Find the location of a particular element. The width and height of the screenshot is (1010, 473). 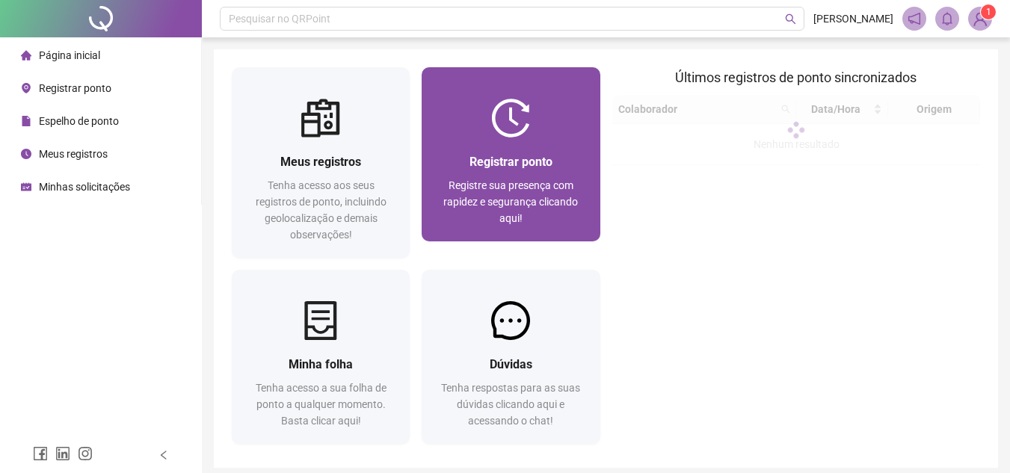

span: Dúvidas is located at coordinates (511, 364).